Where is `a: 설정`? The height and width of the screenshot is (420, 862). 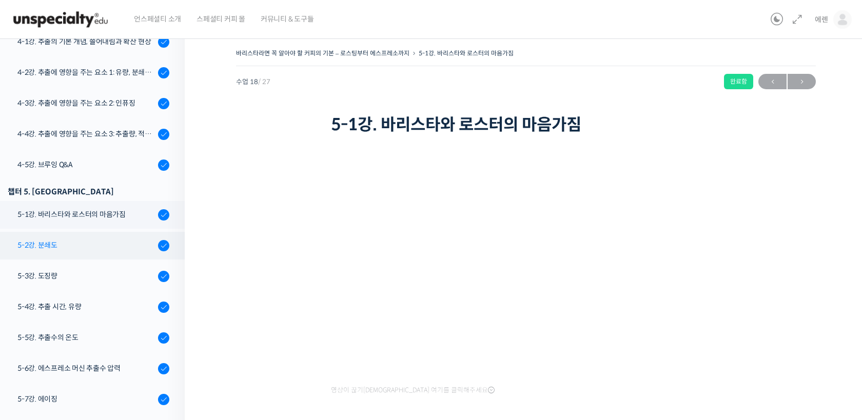 a: 설정 is located at coordinates (165, 338).